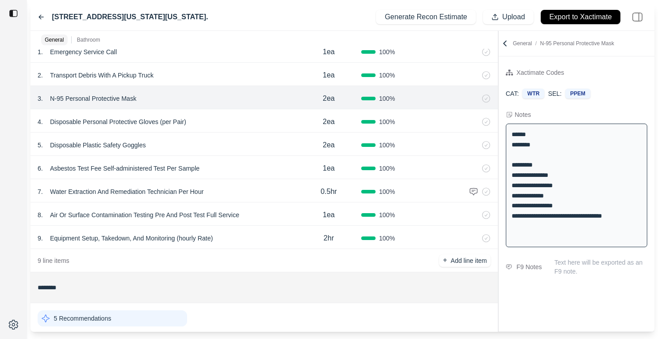 The height and width of the screenshot is (339, 658). Describe the element at coordinates (523, 115) in the screenshot. I see `div: Notes` at that location.